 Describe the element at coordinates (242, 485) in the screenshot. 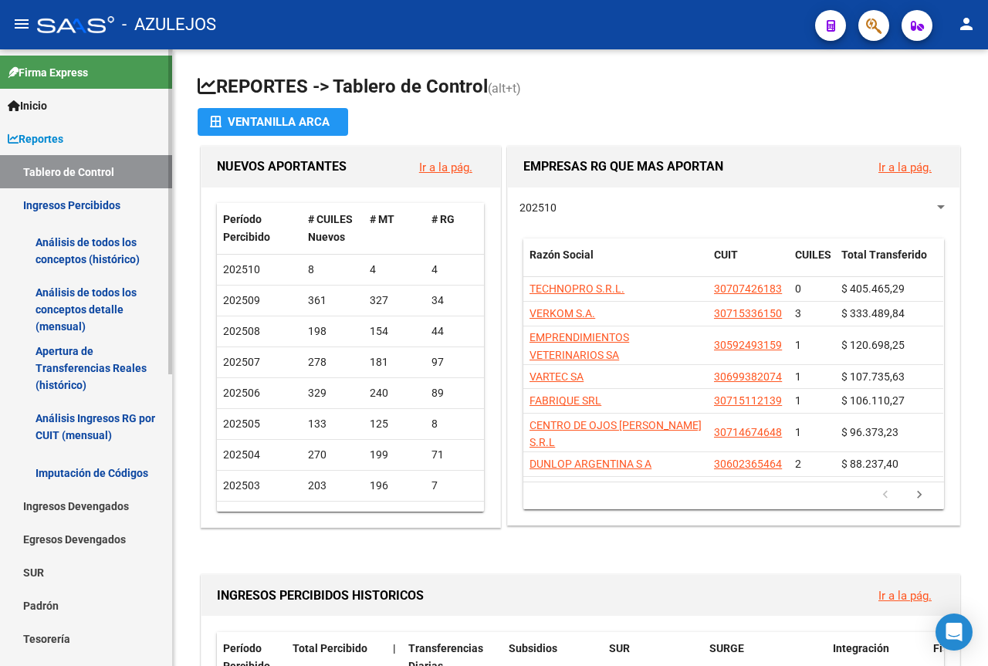

I see `span: 202503` at that location.